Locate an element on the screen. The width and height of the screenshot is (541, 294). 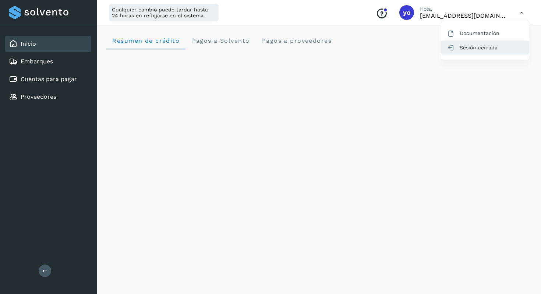
font: Documentación is located at coordinates (480, 33).